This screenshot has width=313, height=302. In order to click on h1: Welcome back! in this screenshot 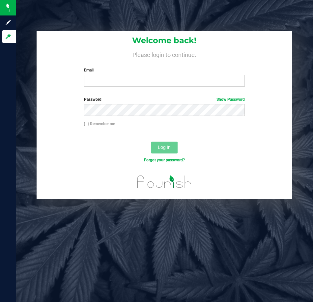, I will do `click(164, 40)`.